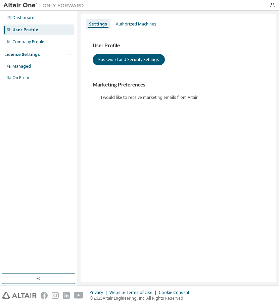 Image resolution: width=279 pixels, height=305 pixels. What do you see at coordinates (98, 24) in the screenshot?
I see `div: Settings` at bounding box center [98, 24].